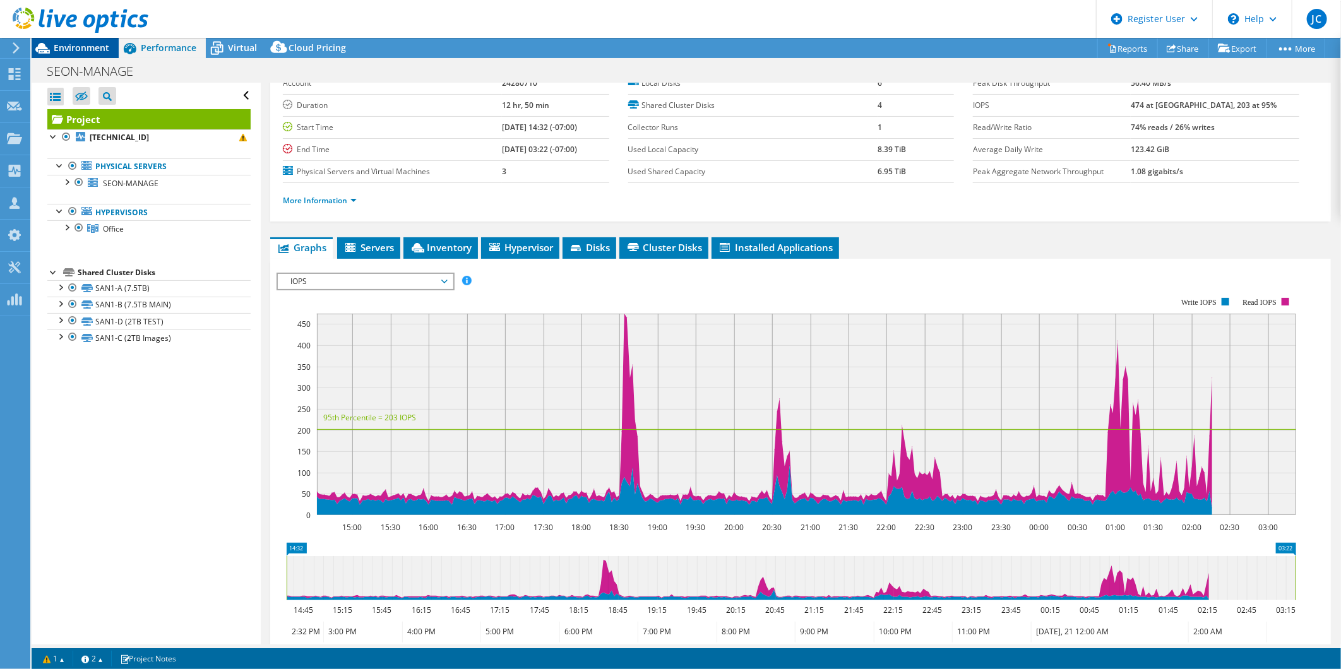 Image resolution: width=1341 pixels, height=669 pixels. What do you see at coordinates (892, 171) in the screenshot?
I see `b: 6.95 TiB` at bounding box center [892, 171].